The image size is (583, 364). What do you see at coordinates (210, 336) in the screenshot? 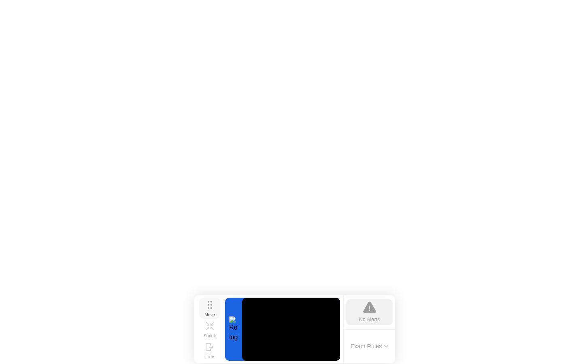
I see `div: Shrink` at bounding box center [210, 336].